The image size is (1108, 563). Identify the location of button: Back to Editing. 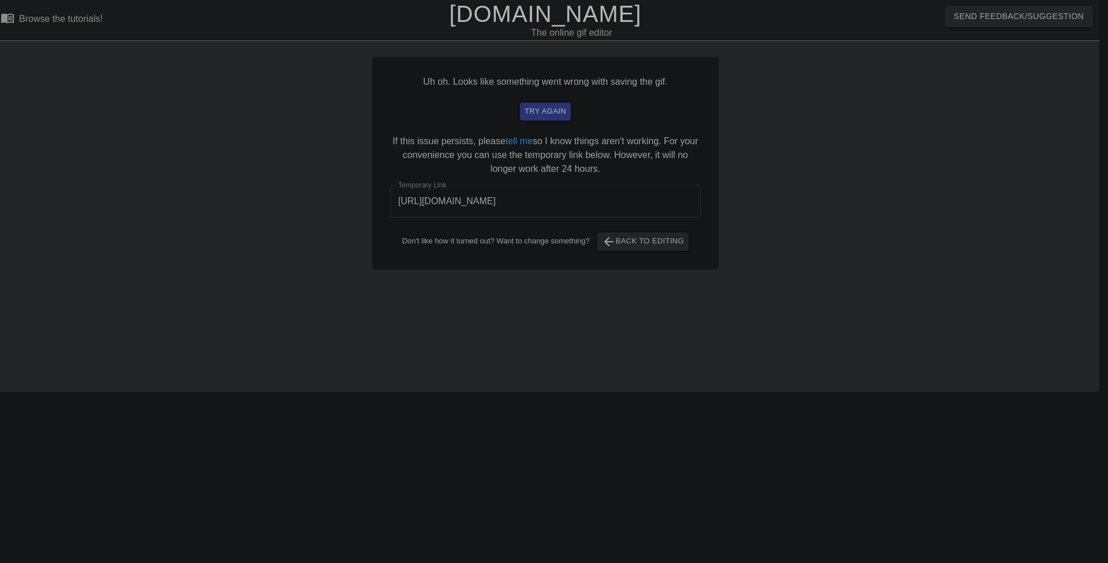
(643, 242).